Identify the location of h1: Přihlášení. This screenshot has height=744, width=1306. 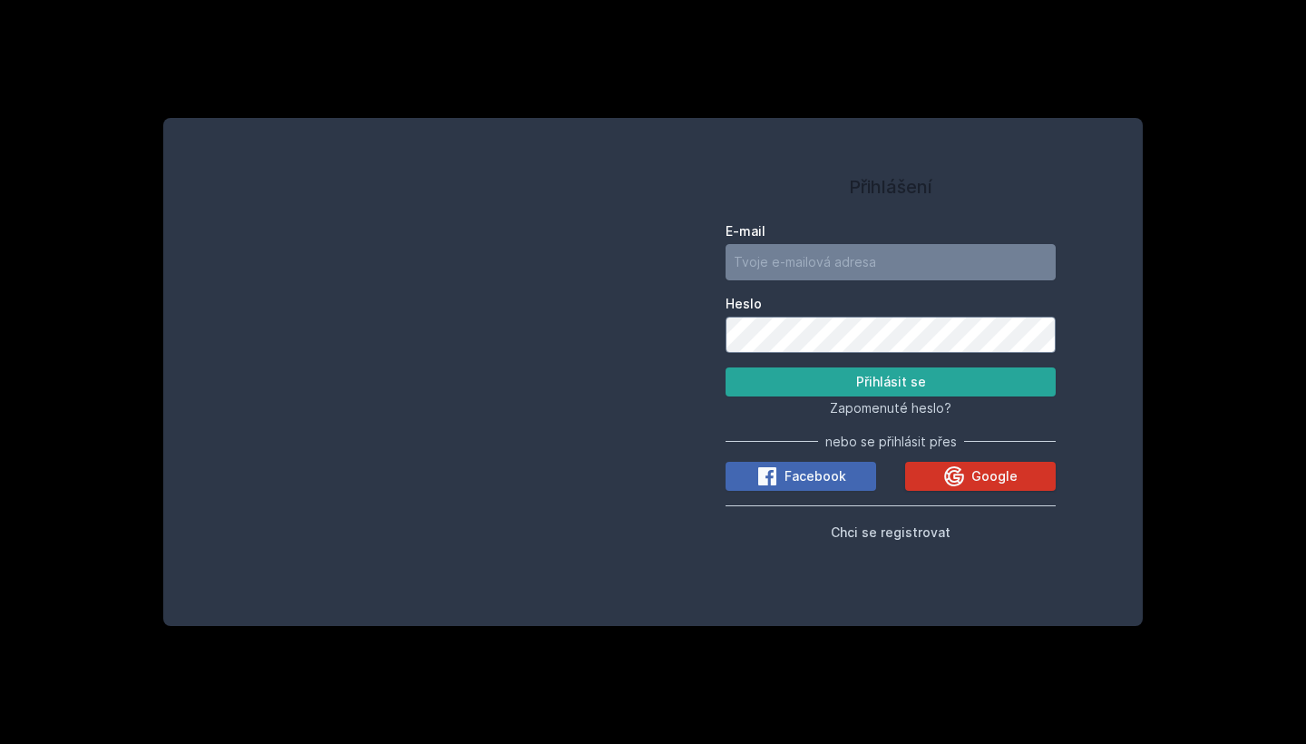
(890, 187).